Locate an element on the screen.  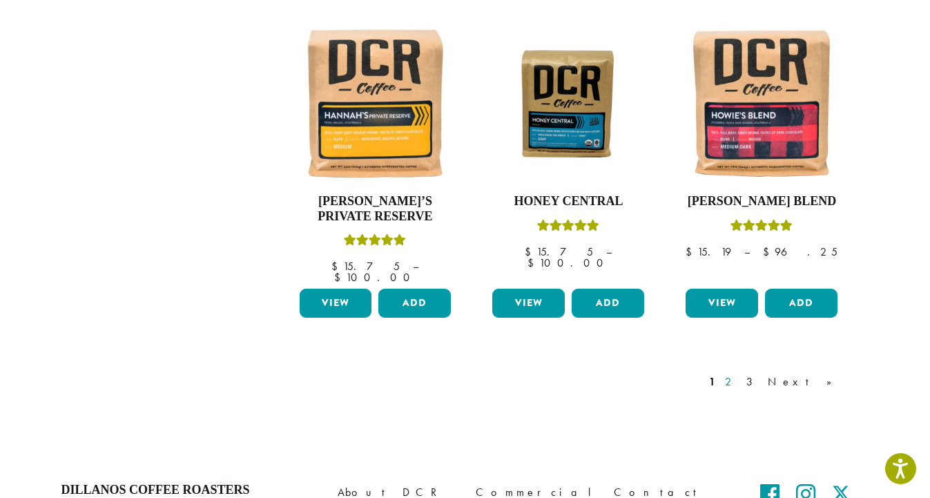
img: Howies-Blend-12oz-300x300.jpg is located at coordinates (761, 104).